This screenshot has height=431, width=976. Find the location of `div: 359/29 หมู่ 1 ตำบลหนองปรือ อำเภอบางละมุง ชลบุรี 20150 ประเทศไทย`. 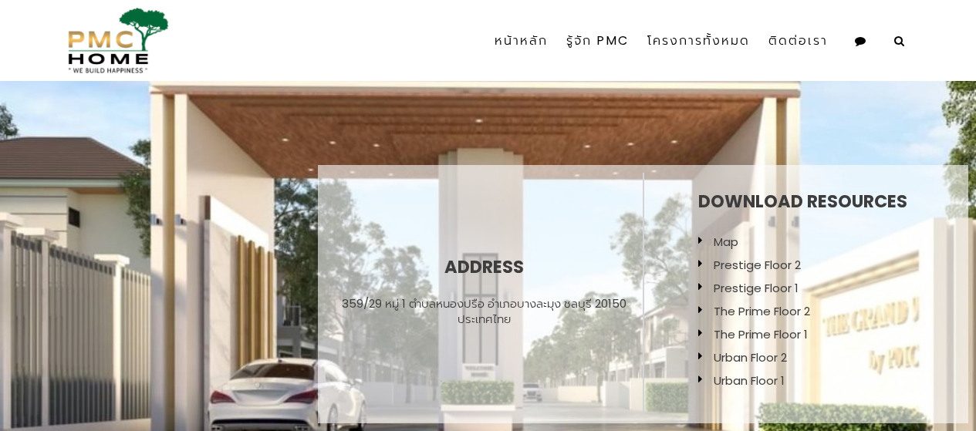

div: 359/29 หมู่ 1 ตำบลหนองปรือ อำเภอบางละมุง ชลบุรี 20150 ประเทศไทย is located at coordinates (485, 312).